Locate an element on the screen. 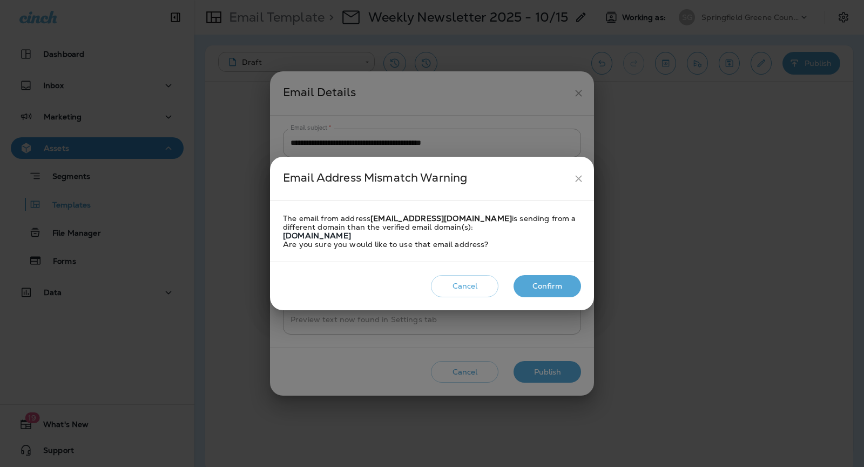 The width and height of the screenshot is (864, 467). div: The email from address is sending from a different domain than the verified email domain(s): Are ... is located at coordinates (432, 231).